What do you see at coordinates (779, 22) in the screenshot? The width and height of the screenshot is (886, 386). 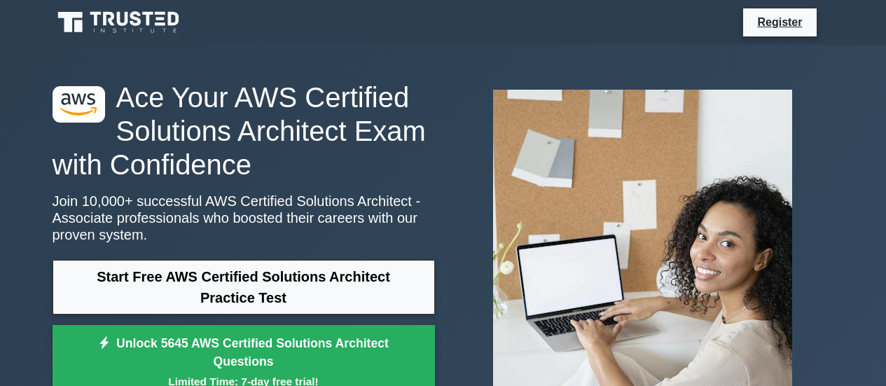 I see `a: Register` at bounding box center [779, 22].